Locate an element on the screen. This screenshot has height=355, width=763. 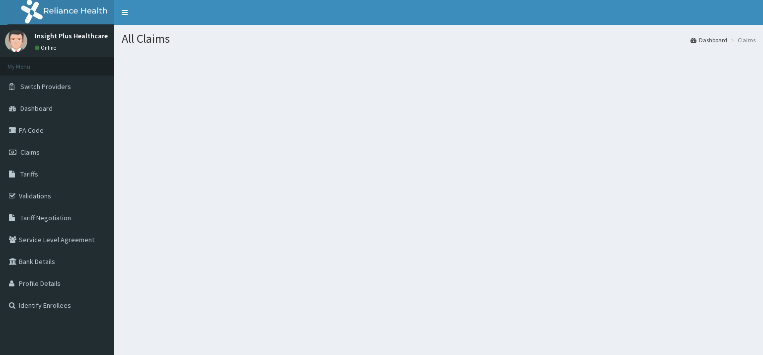
h1: All Claims is located at coordinates (439, 39).